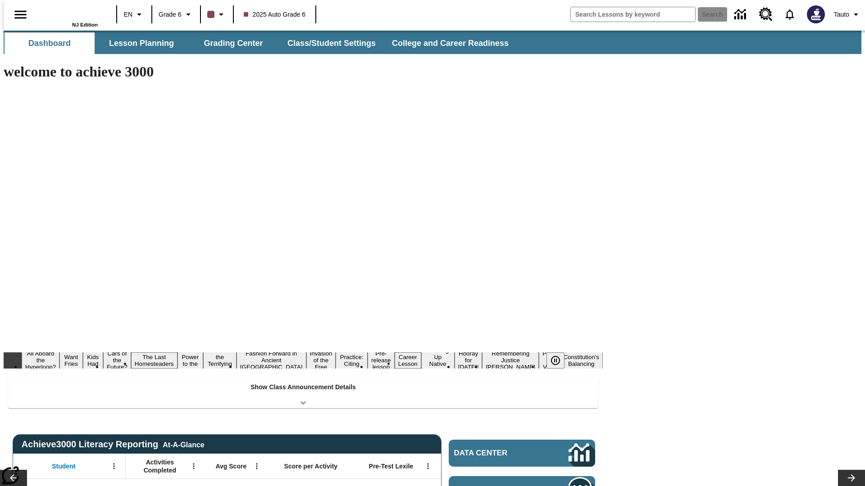 This screenshot has height=486, width=865. I want to click on span: Student, so click(63, 466).